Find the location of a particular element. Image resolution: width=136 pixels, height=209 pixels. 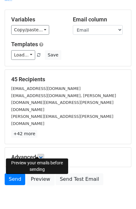

a: Templates is located at coordinates (25, 44).